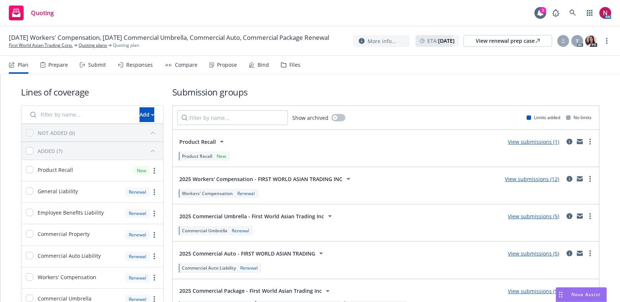 The image size is (620, 302). Describe the element at coordinates (23, 65) in the screenshot. I see `div: Plan` at that location.